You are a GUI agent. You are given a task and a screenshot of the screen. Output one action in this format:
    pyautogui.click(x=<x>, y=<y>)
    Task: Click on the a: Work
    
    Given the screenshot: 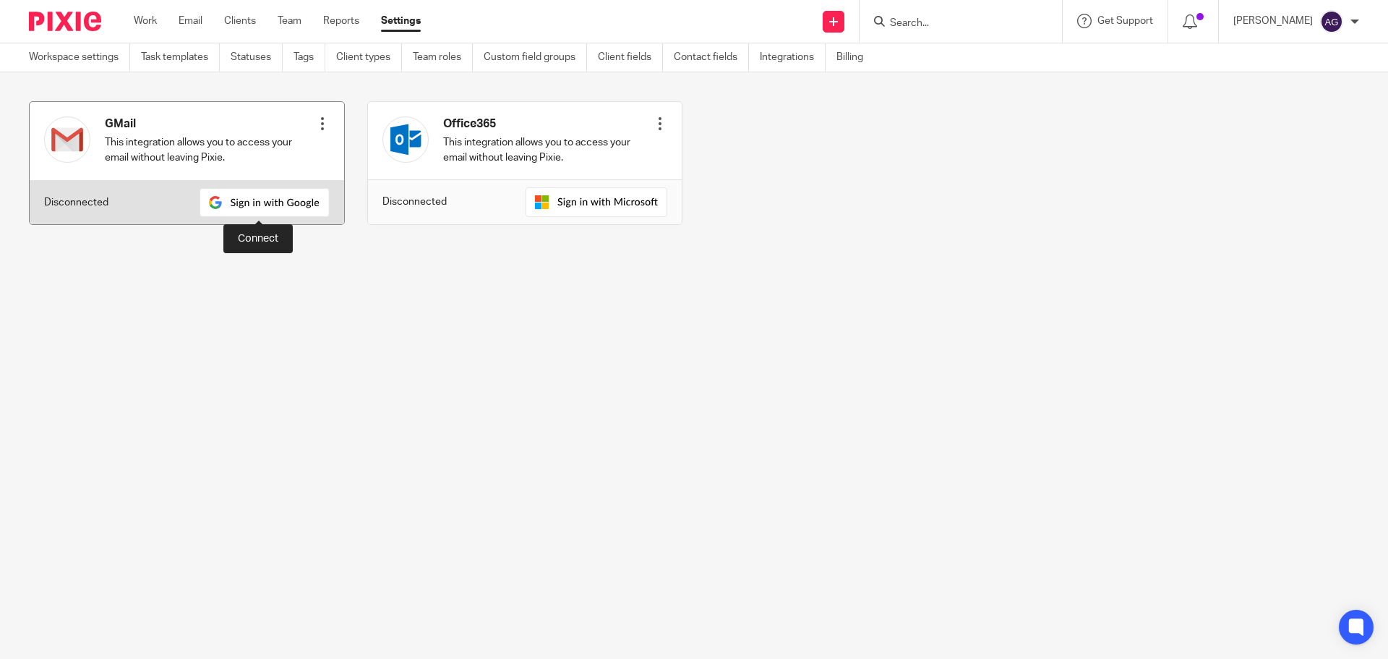 What is the action you would take?
    pyautogui.click(x=145, y=21)
    